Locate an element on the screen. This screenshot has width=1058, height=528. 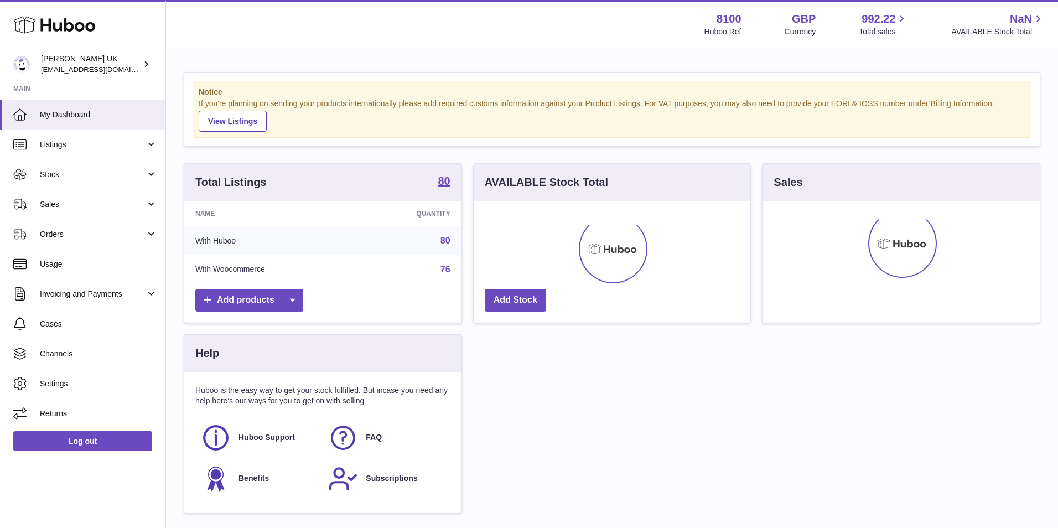
span: Subscriptions is located at coordinates (391, 478).